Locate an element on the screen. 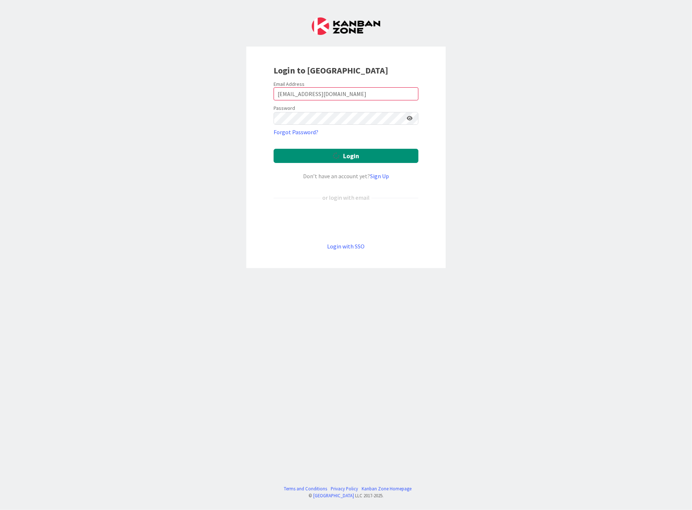 The height and width of the screenshot is (510, 692). div: © LLC 2017- 2025 . is located at coordinates (346, 495).